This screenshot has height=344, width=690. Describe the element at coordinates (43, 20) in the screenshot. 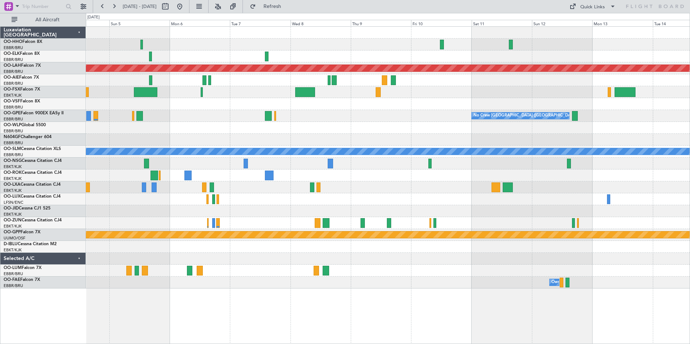

I see `button: All Aircraft` at that location.